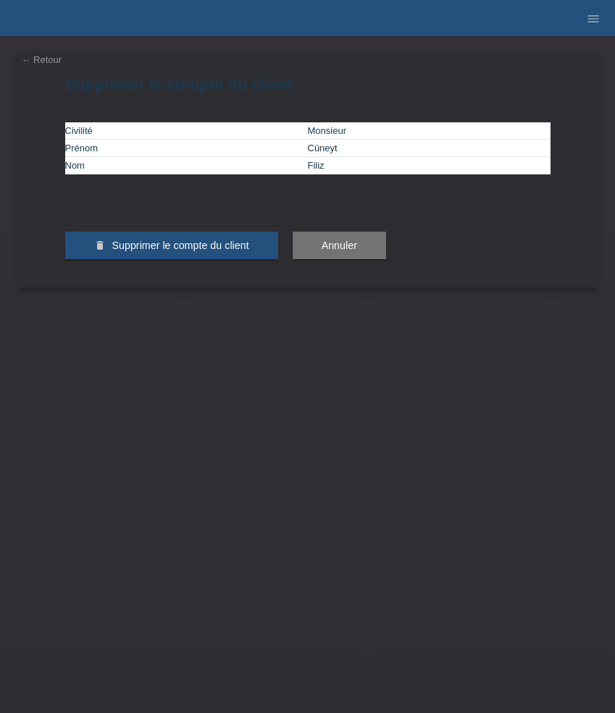 The height and width of the screenshot is (713, 615). I want to click on button: Annuler, so click(339, 246).